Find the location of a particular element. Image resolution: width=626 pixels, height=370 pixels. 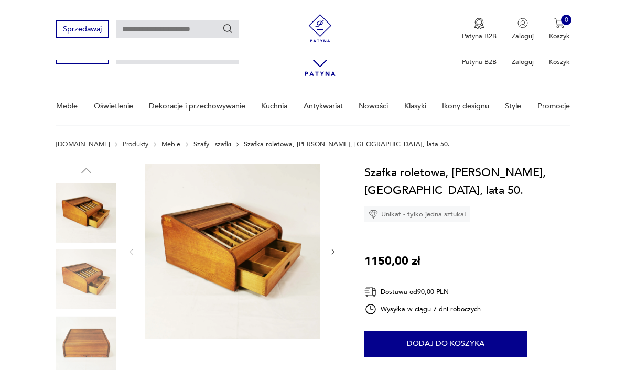

a: Dekoracje i przechowywanie is located at coordinates (197, 106).